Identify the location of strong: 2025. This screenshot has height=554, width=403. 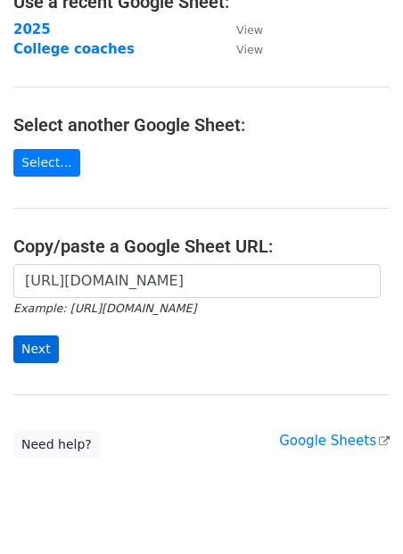
(32, 29).